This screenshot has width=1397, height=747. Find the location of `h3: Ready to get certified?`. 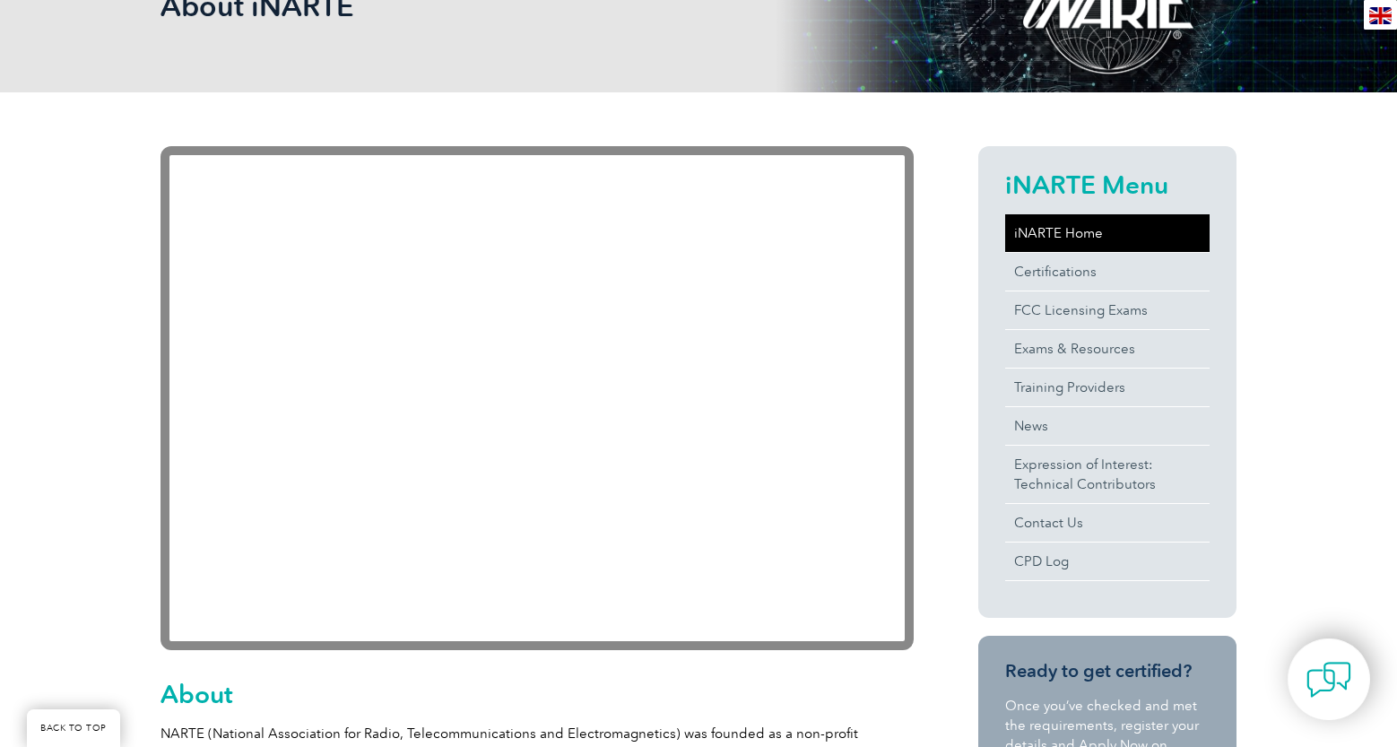

h3: Ready to get certified? is located at coordinates (1108, 671).